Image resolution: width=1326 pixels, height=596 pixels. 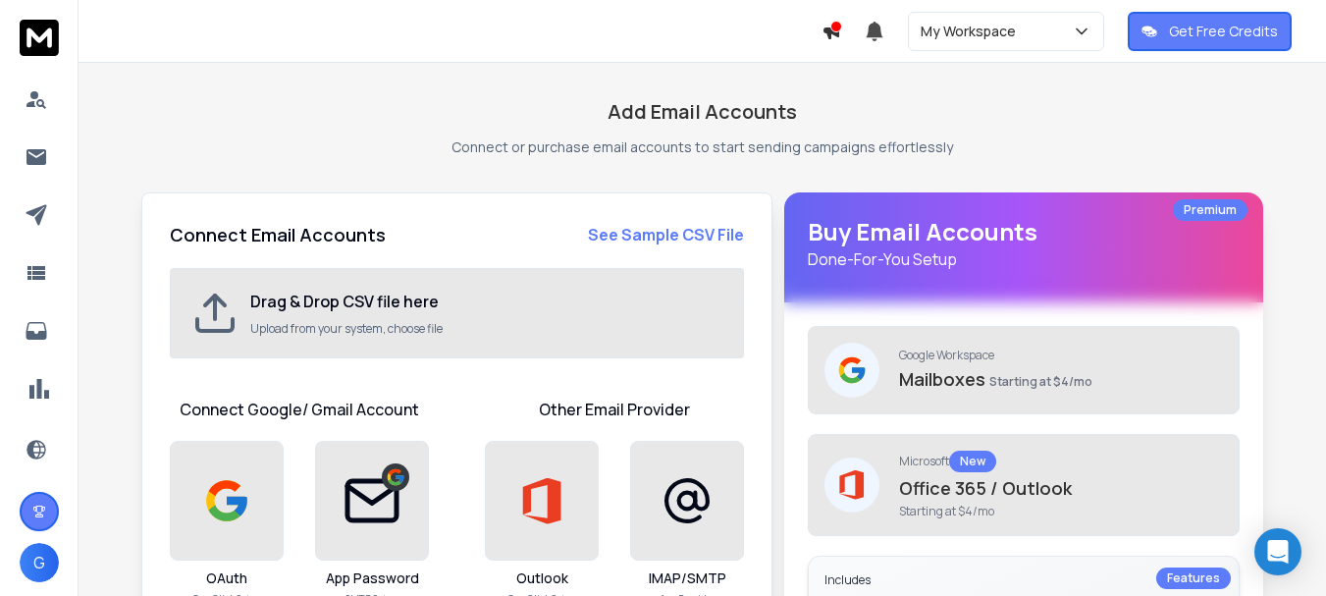 What do you see at coordinates (372, 578) in the screenshot?
I see `h3: App Password` at bounding box center [372, 578].